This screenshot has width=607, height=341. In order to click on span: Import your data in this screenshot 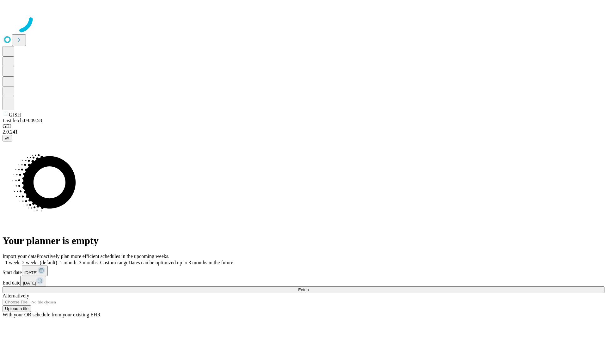, I will do `click(20, 256)`.